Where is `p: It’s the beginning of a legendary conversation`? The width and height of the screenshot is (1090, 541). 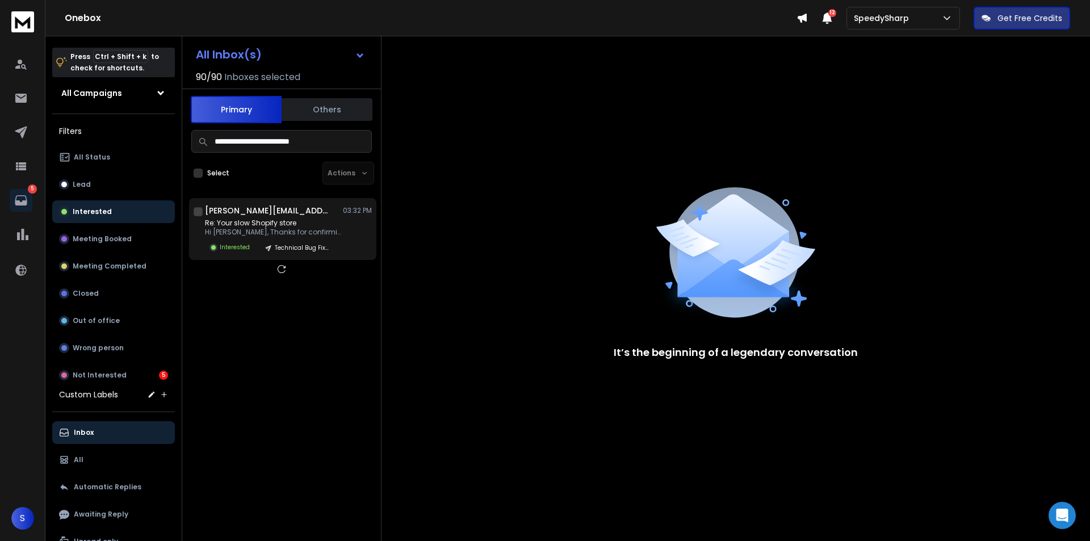
p: It’s the beginning of a legendary conversation is located at coordinates (736, 353).